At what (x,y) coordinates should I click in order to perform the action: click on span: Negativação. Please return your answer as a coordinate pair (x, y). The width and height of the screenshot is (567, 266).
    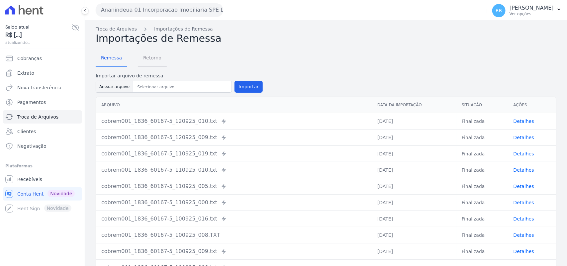
    Looking at the image, I should click on (32, 146).